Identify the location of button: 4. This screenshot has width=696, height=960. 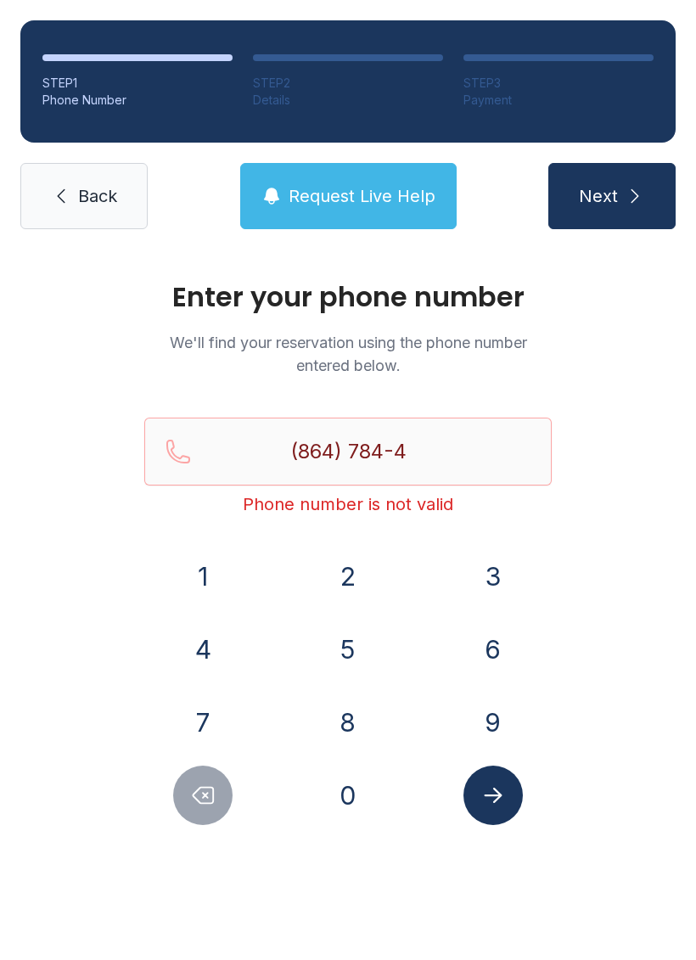
(203, 650).